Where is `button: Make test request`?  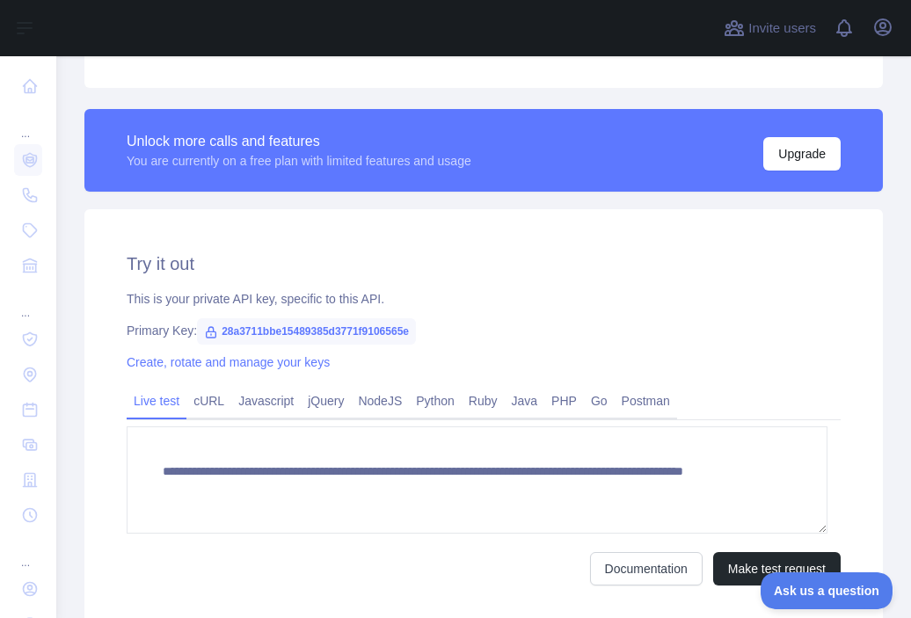
button: Make test request is located at coordinates (777, 569).